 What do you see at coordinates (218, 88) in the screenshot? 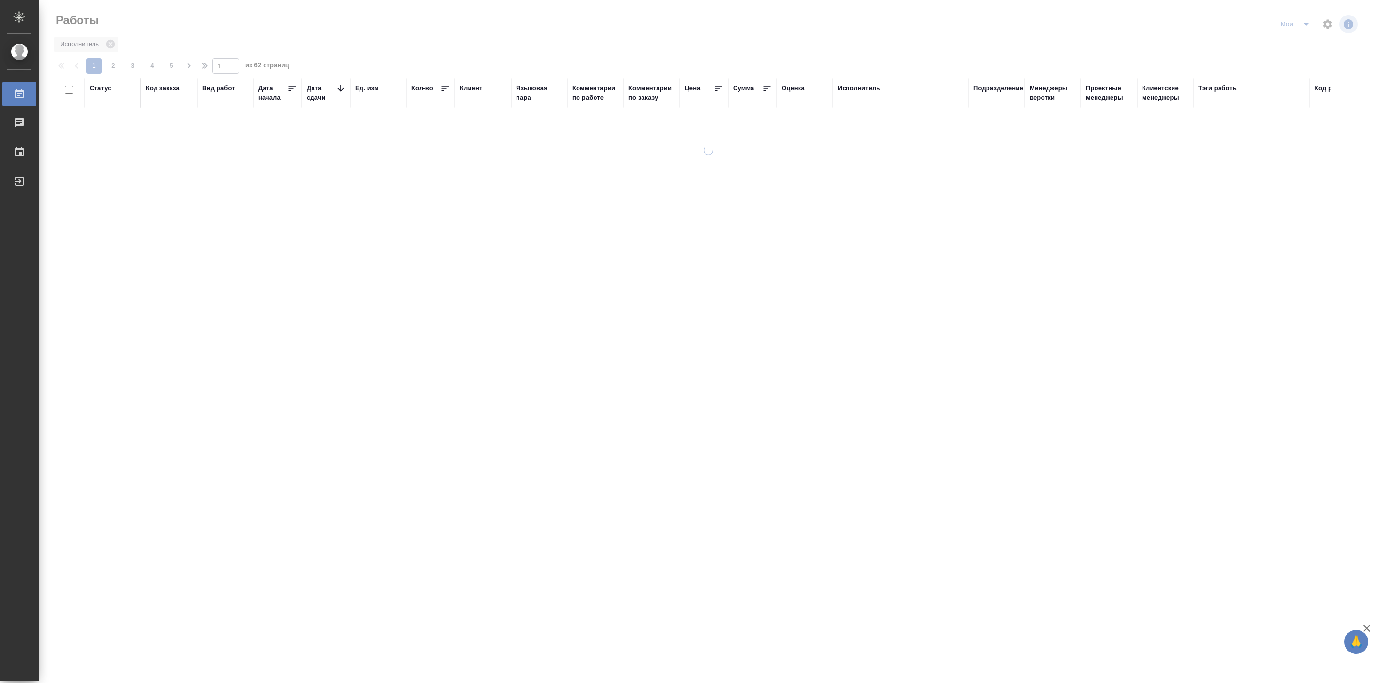
I see `div: Вид работ` at bounding box center [218, 88].